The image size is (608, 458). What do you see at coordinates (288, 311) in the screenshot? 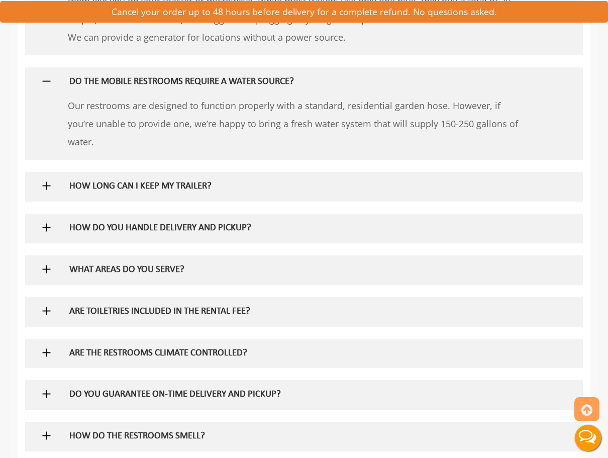
I see `h5: ARE TOILETRIES INCLUDED IN THE RENTAL FEE?` at bounding box center [288, 311].